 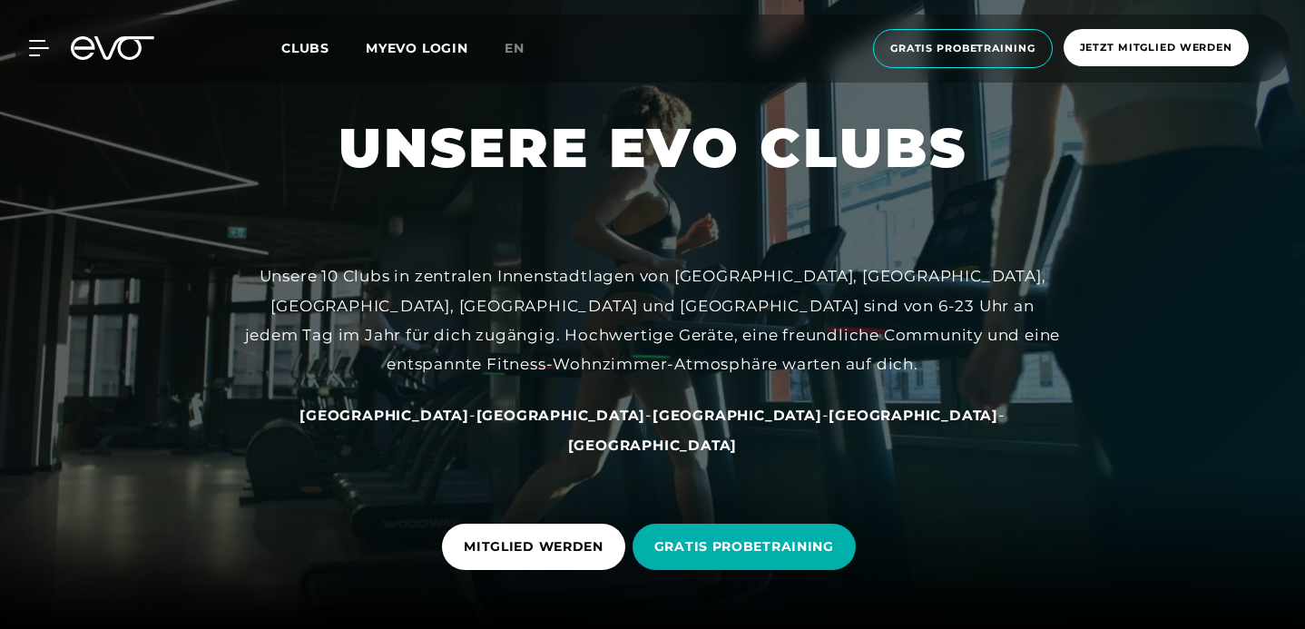 I want to click on span: MITGLIED WERDEN, so click(x=533, y=546).